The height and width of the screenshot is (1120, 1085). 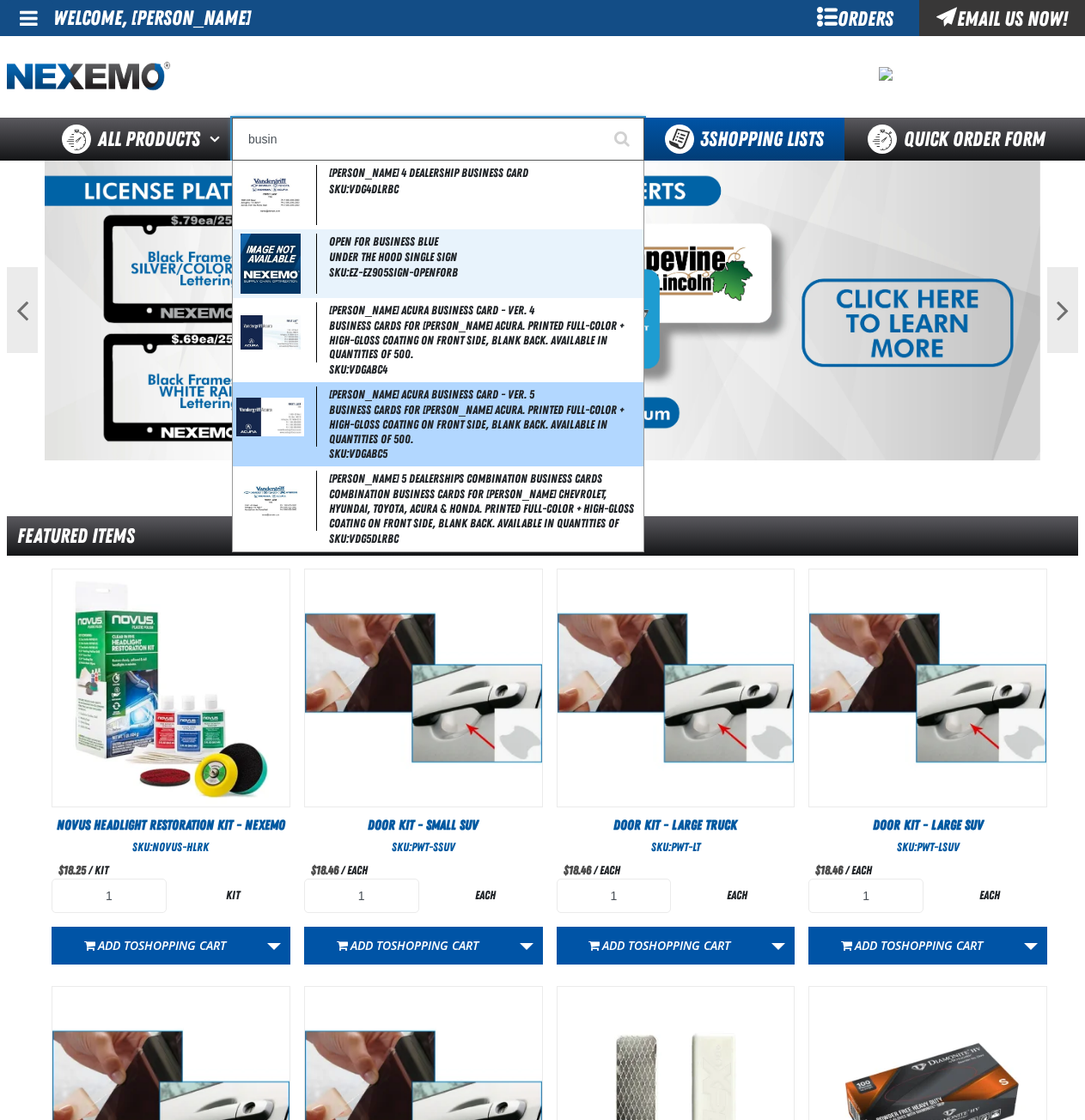 I want to click on a: LP Frames-Inserts, so click(x=542, y=310).